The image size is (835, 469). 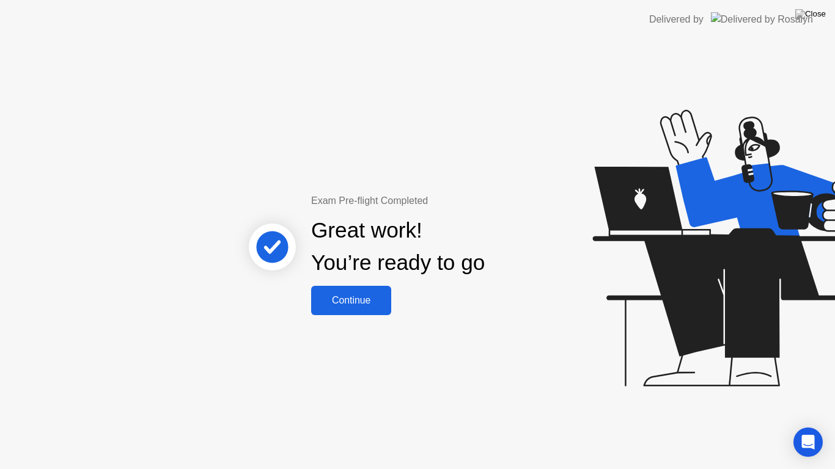 What do you see at coordinates (351, 301) in the screenshot?
I see `div: Continue` at bounding box center [351, 301].